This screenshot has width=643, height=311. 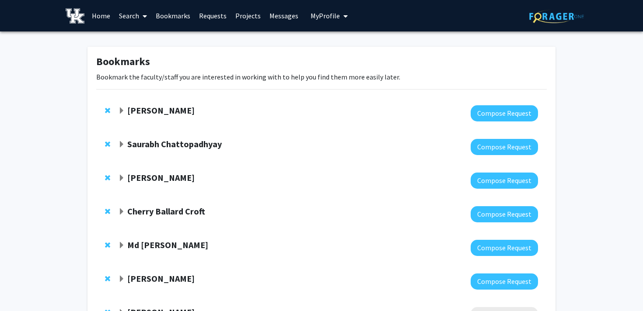 I want to click on a: Home, so click(x=101, y=16).